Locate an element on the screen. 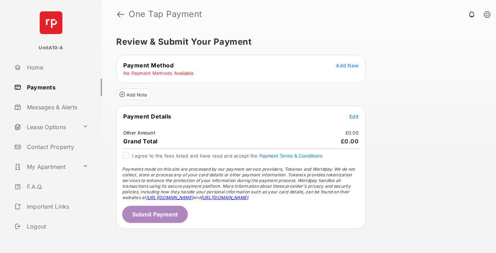 The width and height of the screenshot is (496, 253). a: F.A.Q. is located at coordinates (57, 186).